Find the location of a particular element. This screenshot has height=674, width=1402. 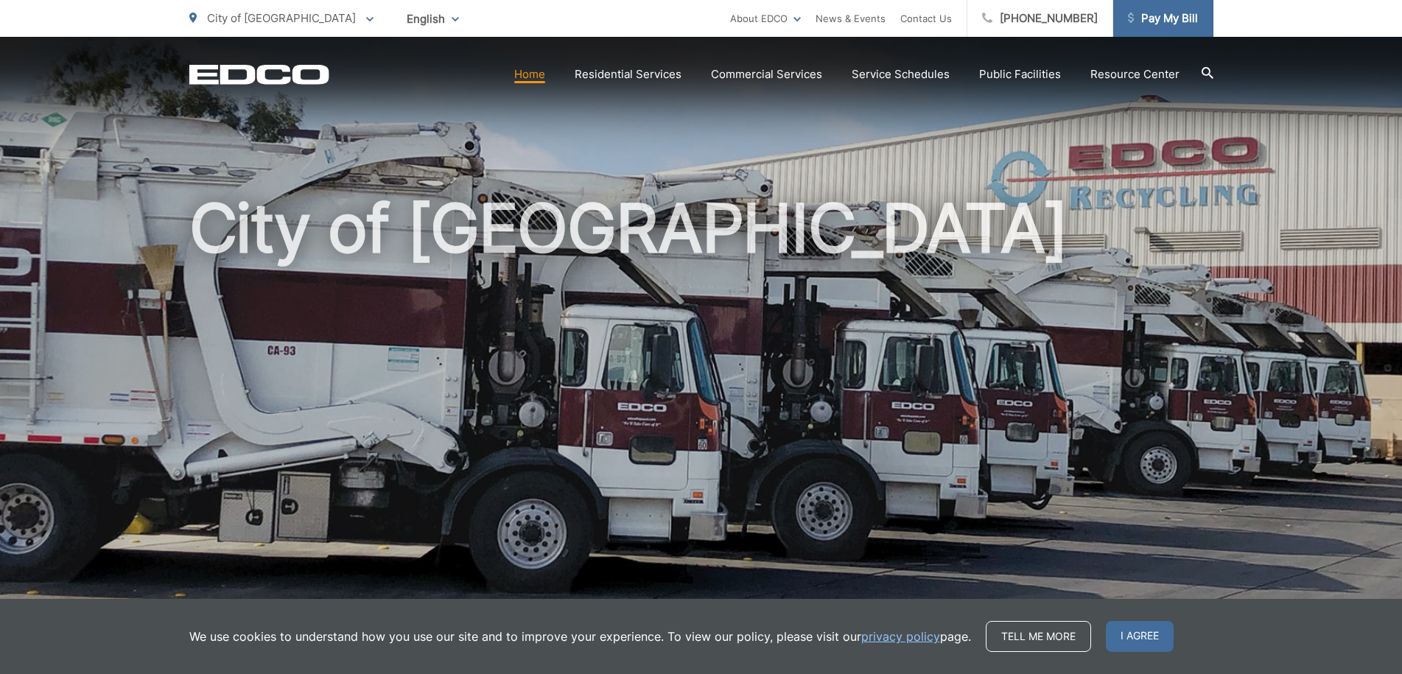

span: Pay My Bill is located at coordinates (1162, 18).